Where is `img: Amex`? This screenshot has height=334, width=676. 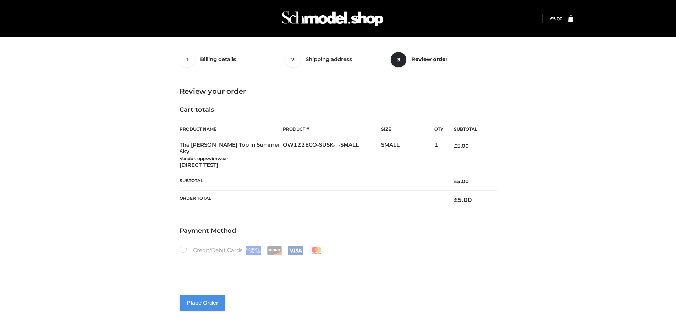 img: Amex is located at coordinates (253, 250).